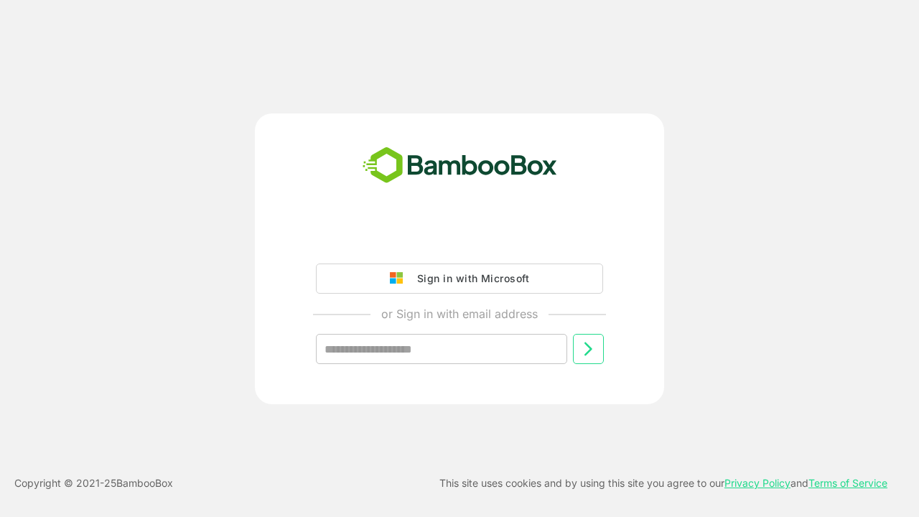 This screenshot has height=517, width=919. What do you see at coordinates (470, 279) in the screenshot?
I see `div: Sign in with Microsoft` at bounding box center [470, 279].